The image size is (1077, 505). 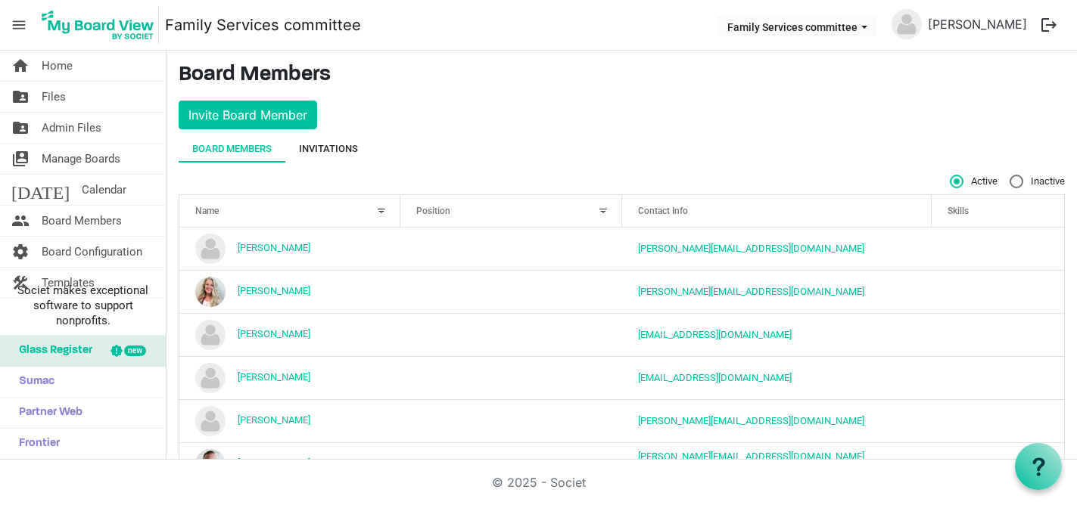 I want to click on span: Calendar, so click(x=104, y=190).